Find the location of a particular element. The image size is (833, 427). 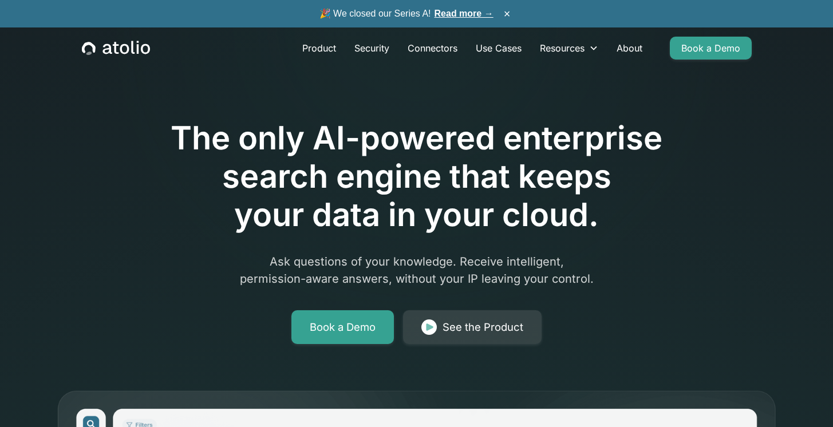

span: 🎉 We closed our Series A! is located at coordinates (407, 14).